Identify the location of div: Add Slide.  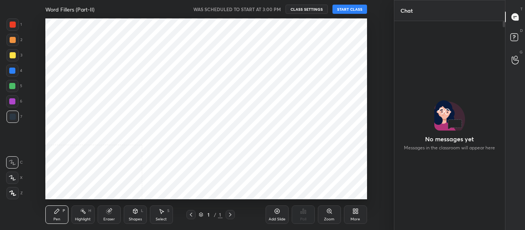
(277, 220).